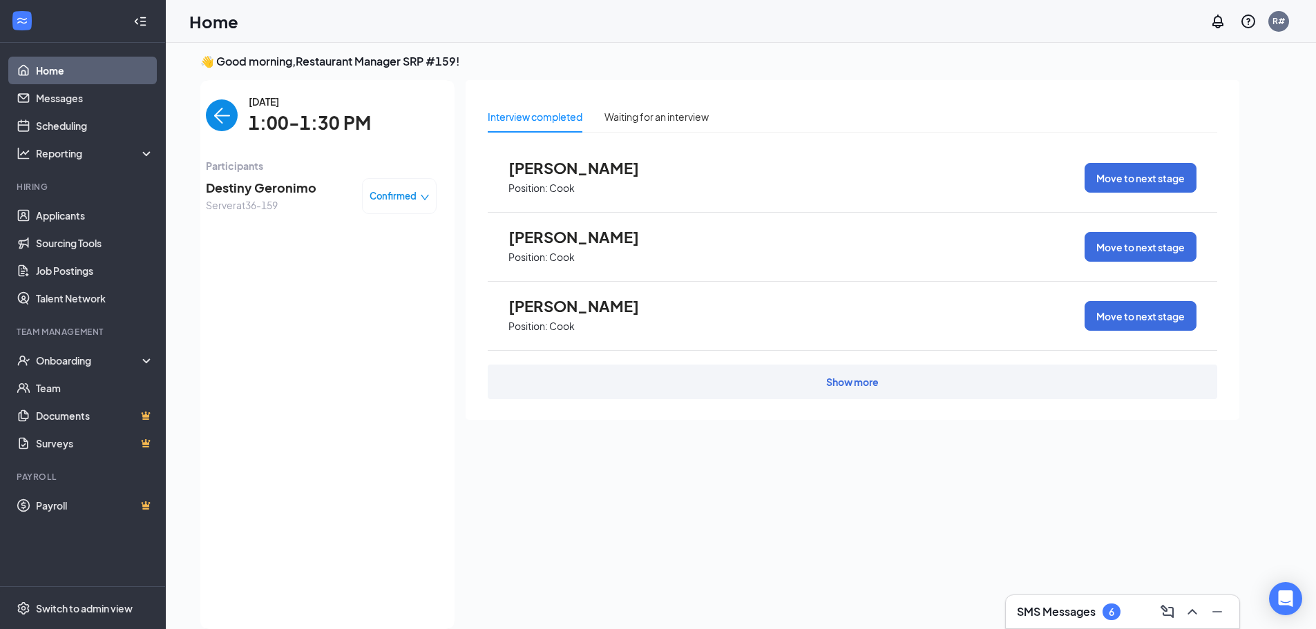  What do you see at coordinates (95, 388) in the screenshot?
I see `a: Team` at bounding box center [95, 388].